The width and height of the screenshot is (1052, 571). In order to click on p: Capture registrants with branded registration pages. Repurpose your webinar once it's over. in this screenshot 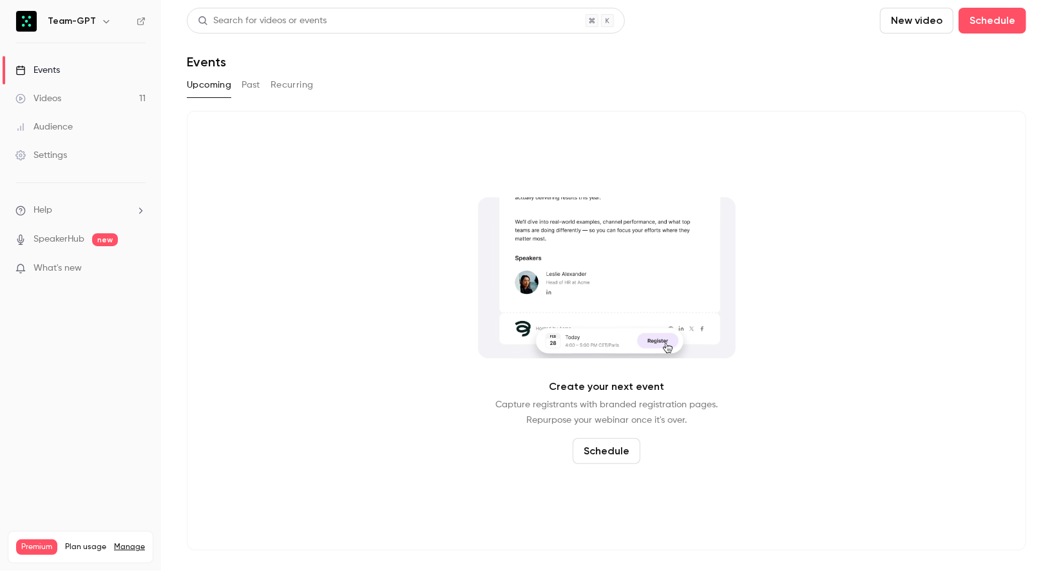, I will do `click(606, 412)`.